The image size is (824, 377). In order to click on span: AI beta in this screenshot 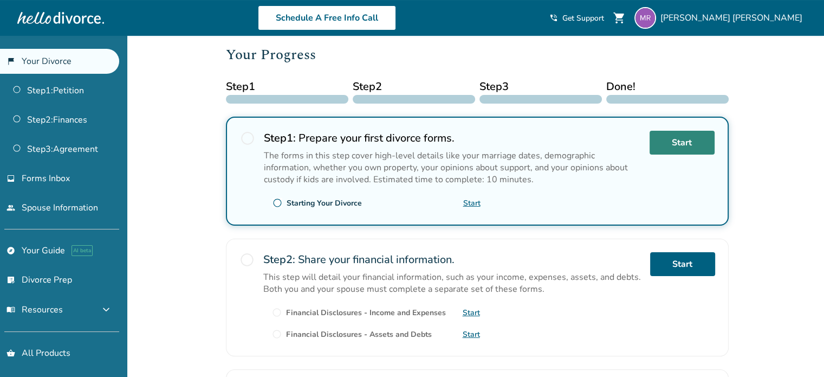, I will do `click(82, 250)`.